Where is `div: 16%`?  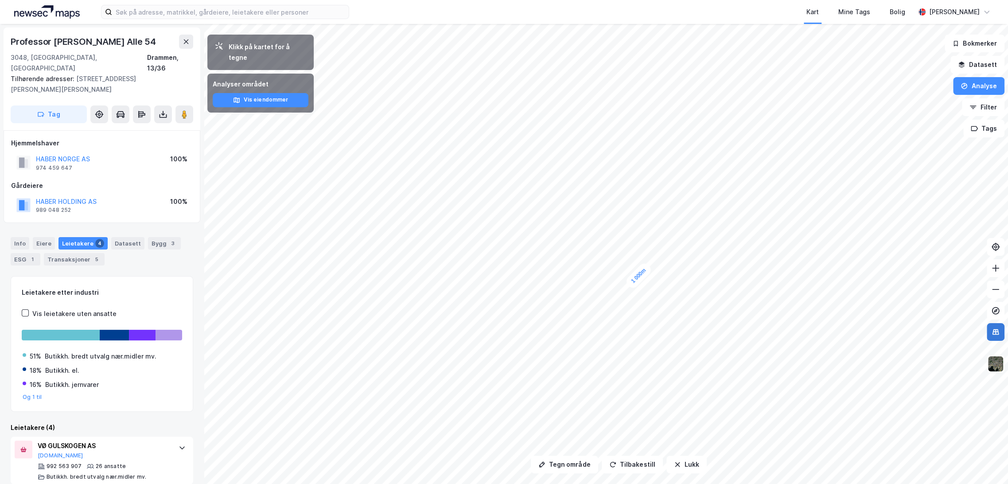 div: 16% is located at coordinates (35, 385).